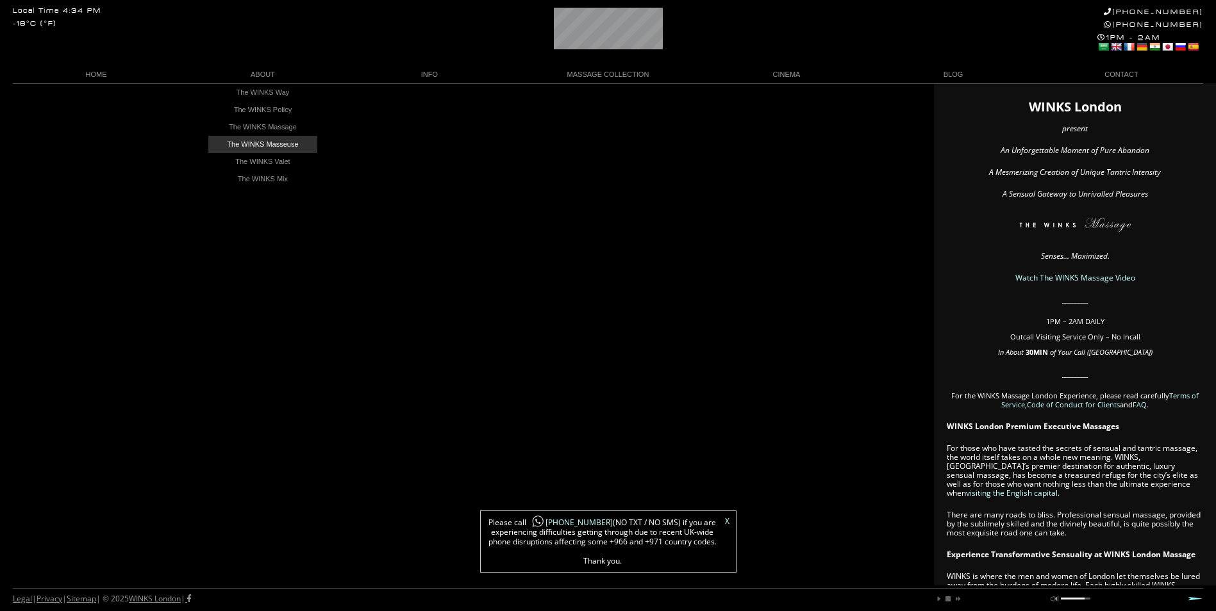 The height and width of the screenshot is (611, 1216). Describe the element at coordinates (1075, 107) in the screenshot. I see `h1: WINKS London` at that location.